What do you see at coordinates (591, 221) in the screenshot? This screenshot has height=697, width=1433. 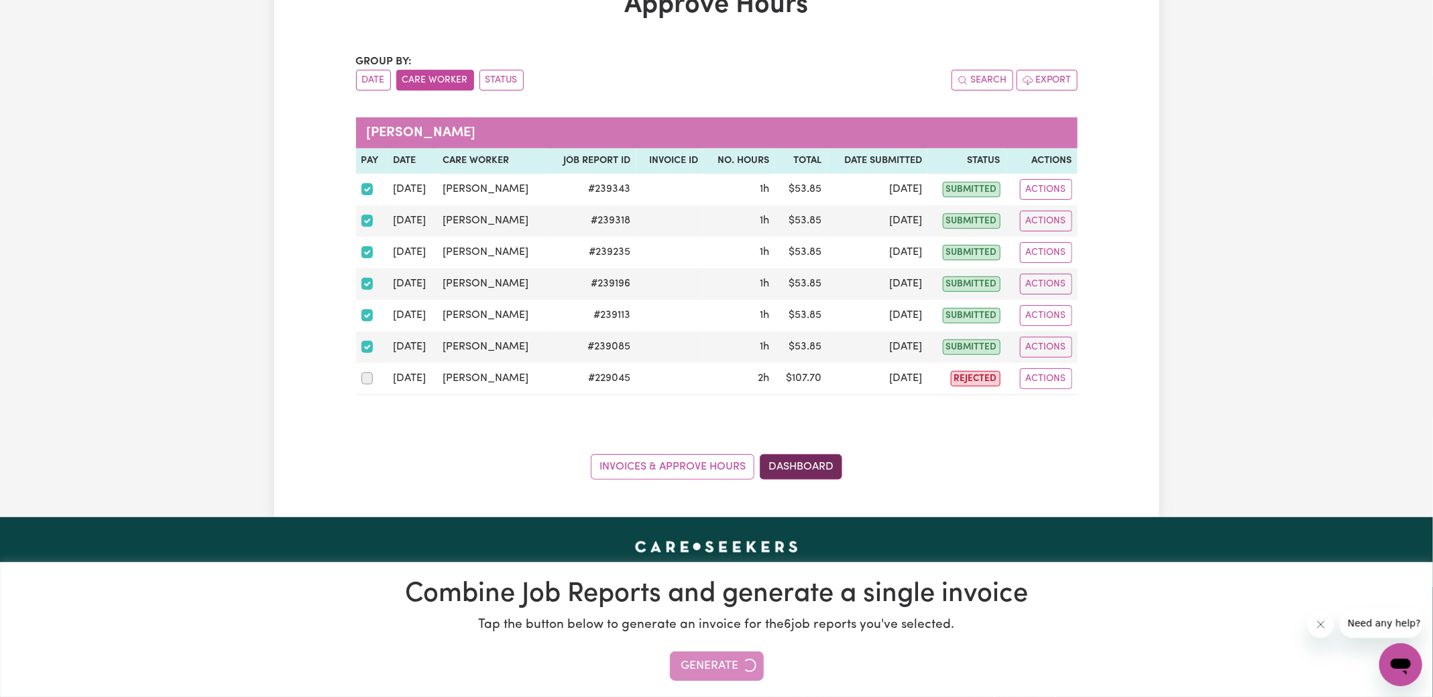 I see `td: # 239318` at bounding box center [591, 221].